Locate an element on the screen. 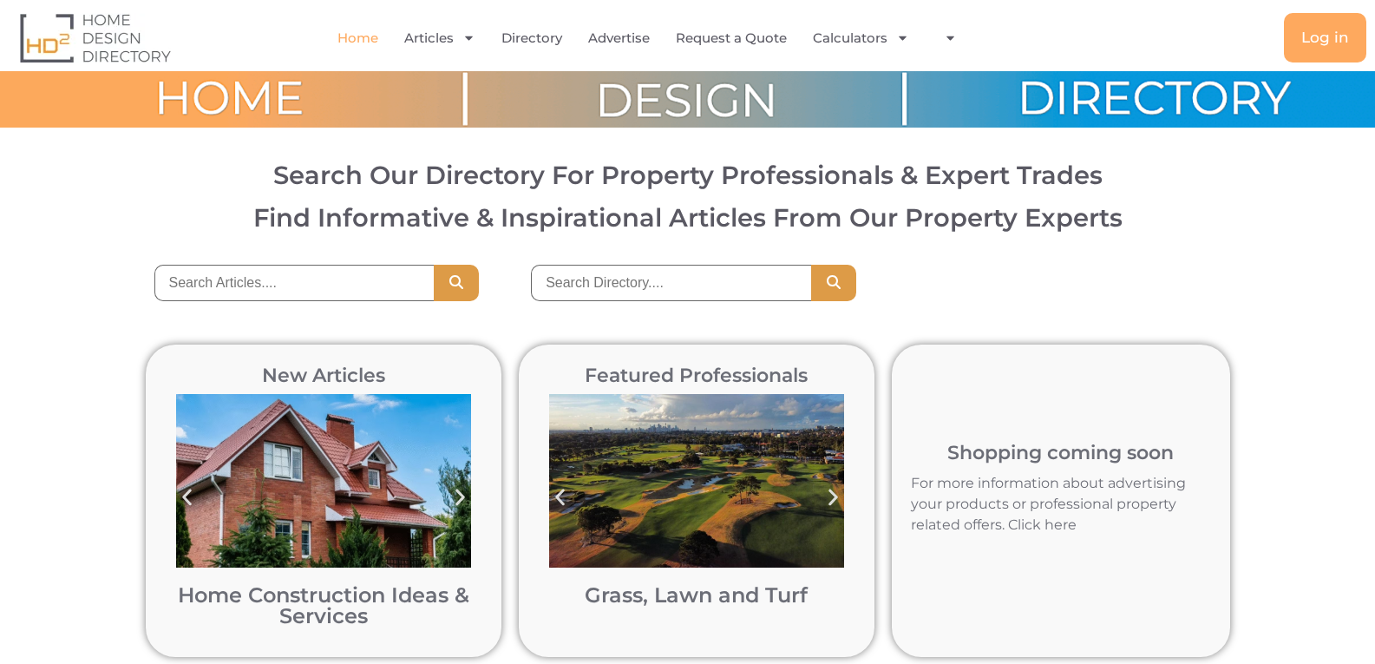 The height and width of the screenshot is (664, 1375). a: Home is located at coordinates (357, 38).